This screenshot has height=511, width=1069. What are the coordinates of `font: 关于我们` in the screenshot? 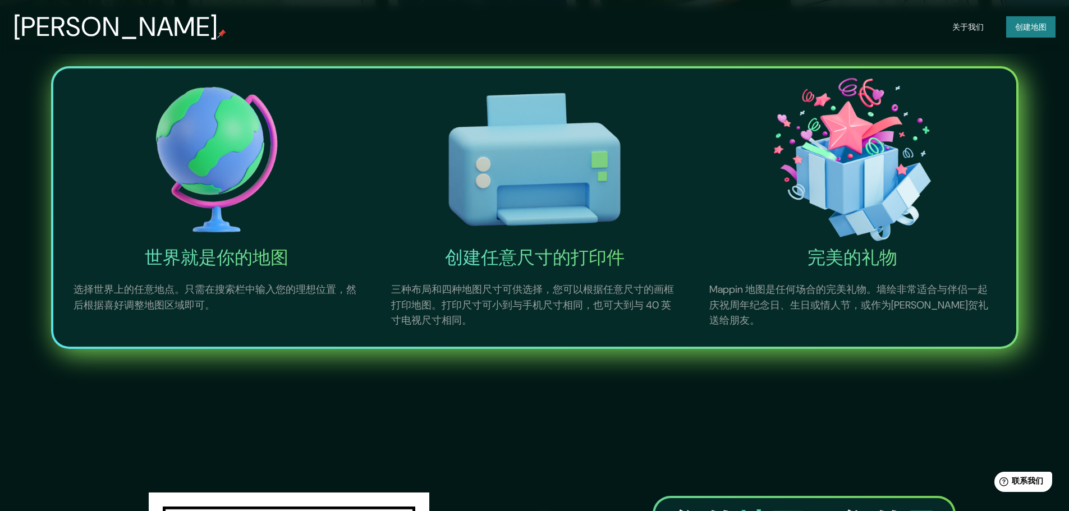 It's located at (968, 27).